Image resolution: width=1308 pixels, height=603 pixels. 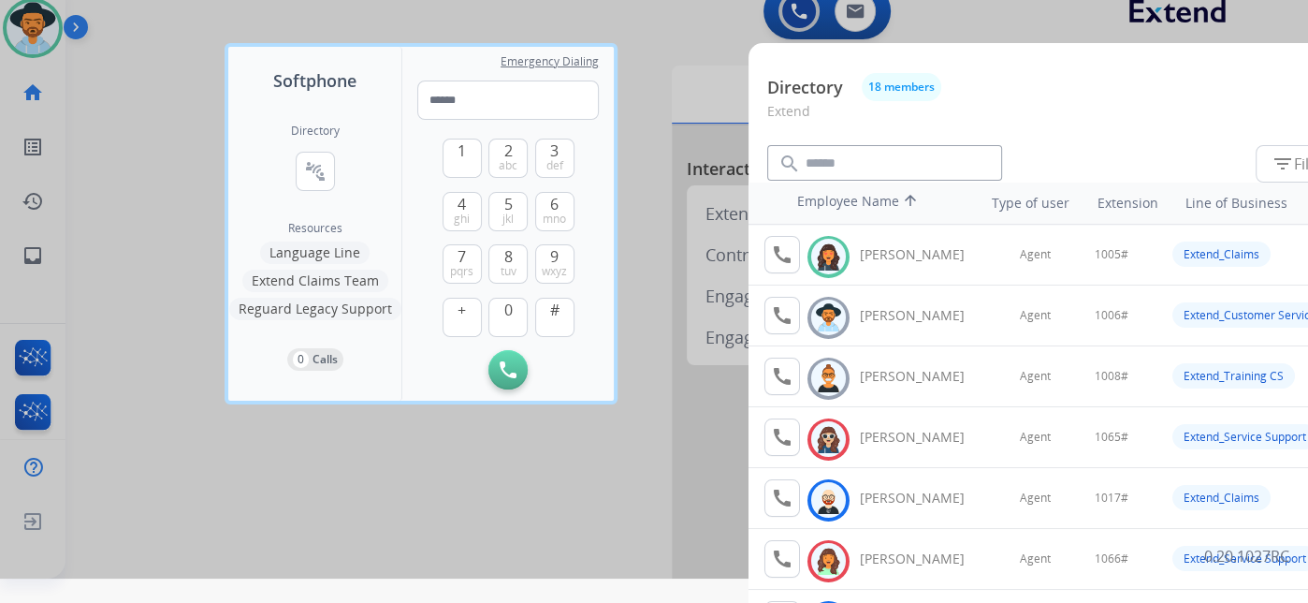 What do you see at coordinates (1112, 376) in the screenshot?
I see `span: 1008#` at bounding box center [1112, 376].